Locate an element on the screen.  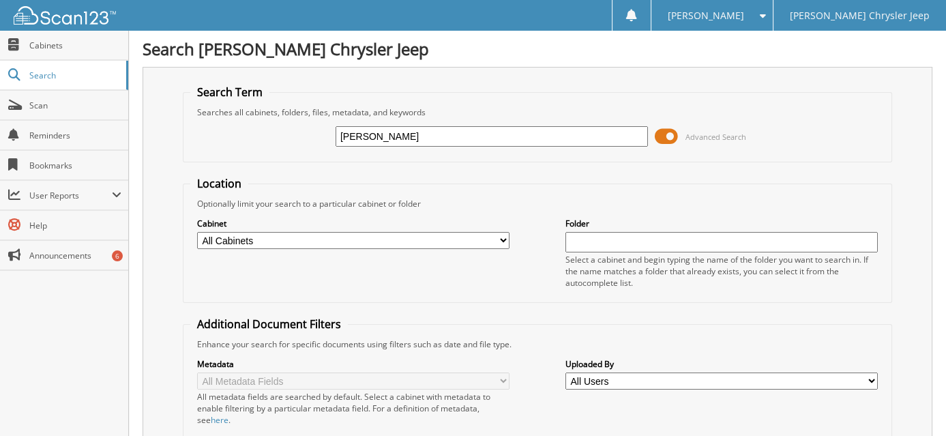
div: Optionally limit your search to a particular cabinet or folder is located at coordinates (537, 203).